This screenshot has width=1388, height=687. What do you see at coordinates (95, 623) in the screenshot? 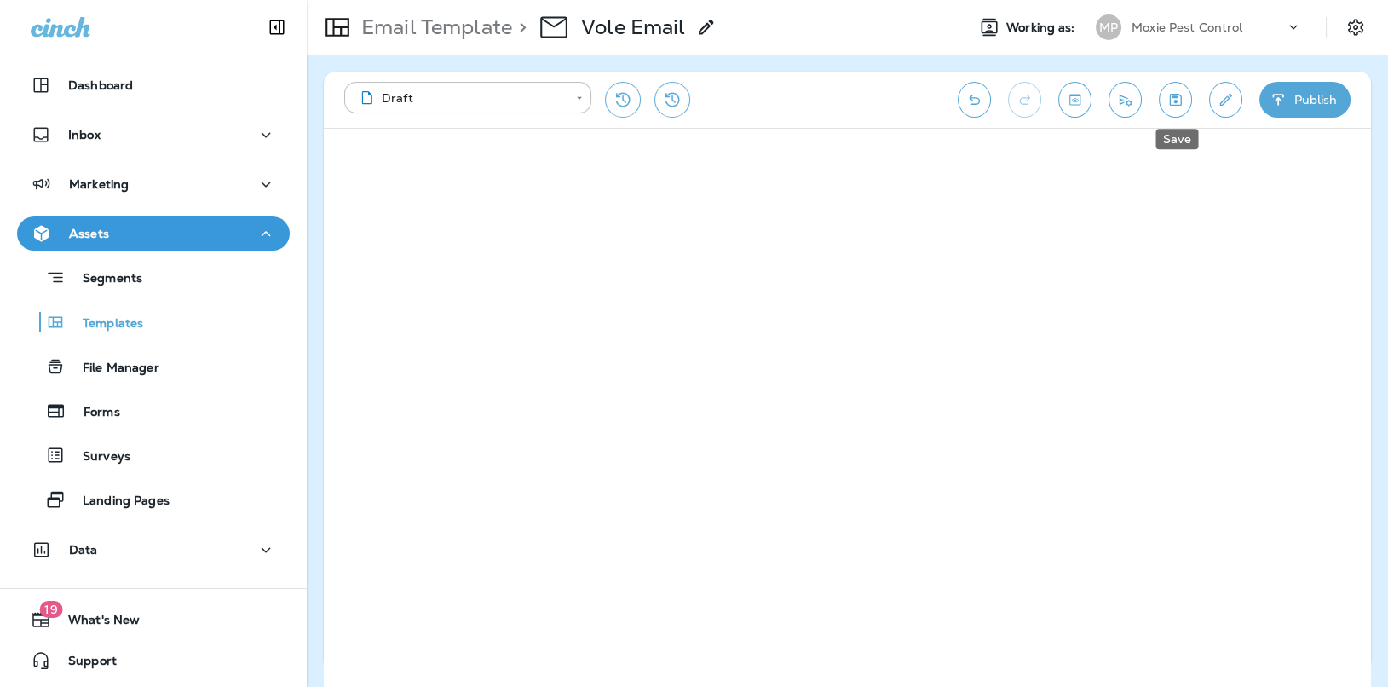
I see `span: What's New` at bounding box center [95, 623].